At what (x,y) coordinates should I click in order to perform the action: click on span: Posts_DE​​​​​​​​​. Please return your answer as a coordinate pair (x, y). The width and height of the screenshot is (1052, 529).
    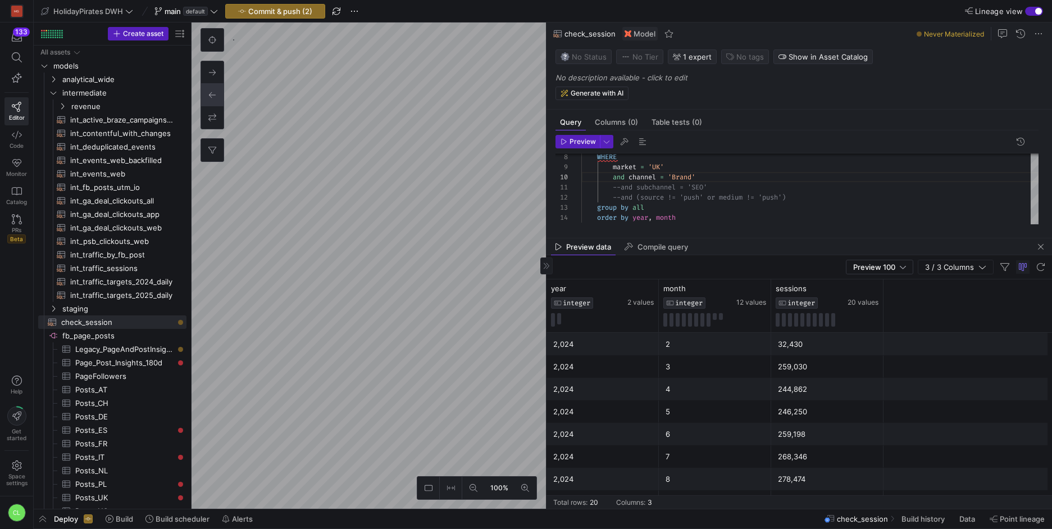
    Looking at the image, I should click on (124, 416).